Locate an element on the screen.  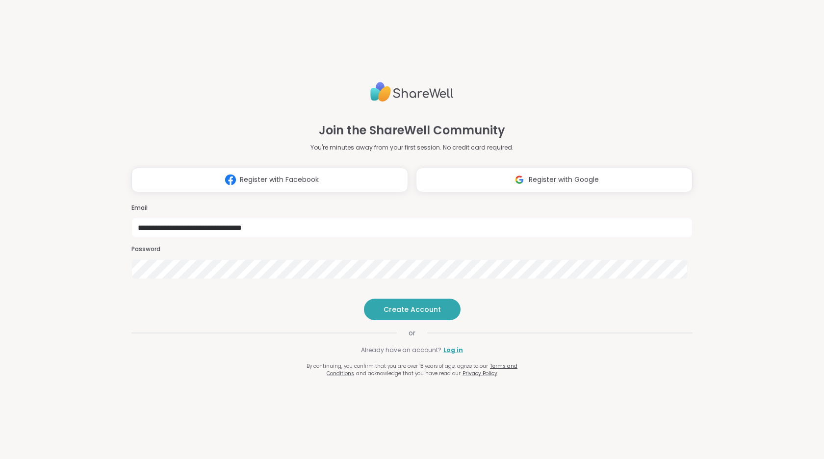
span: Create Account is located at coordinates (412, 310).